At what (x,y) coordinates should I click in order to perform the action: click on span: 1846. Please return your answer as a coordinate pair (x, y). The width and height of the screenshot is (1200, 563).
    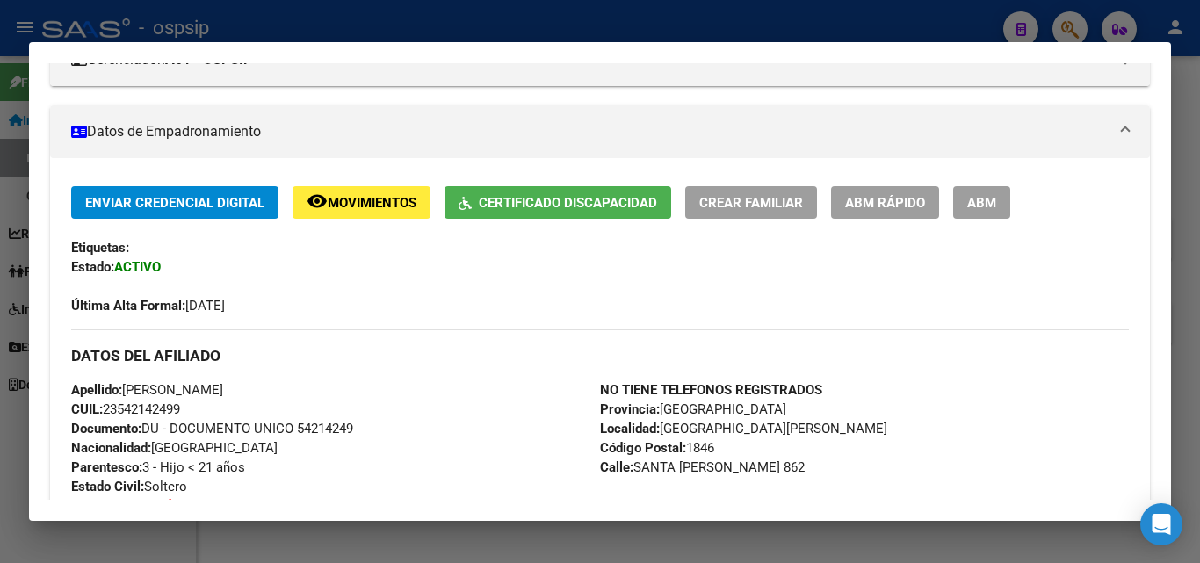
    Looking at the image, I should click on (657, 448).